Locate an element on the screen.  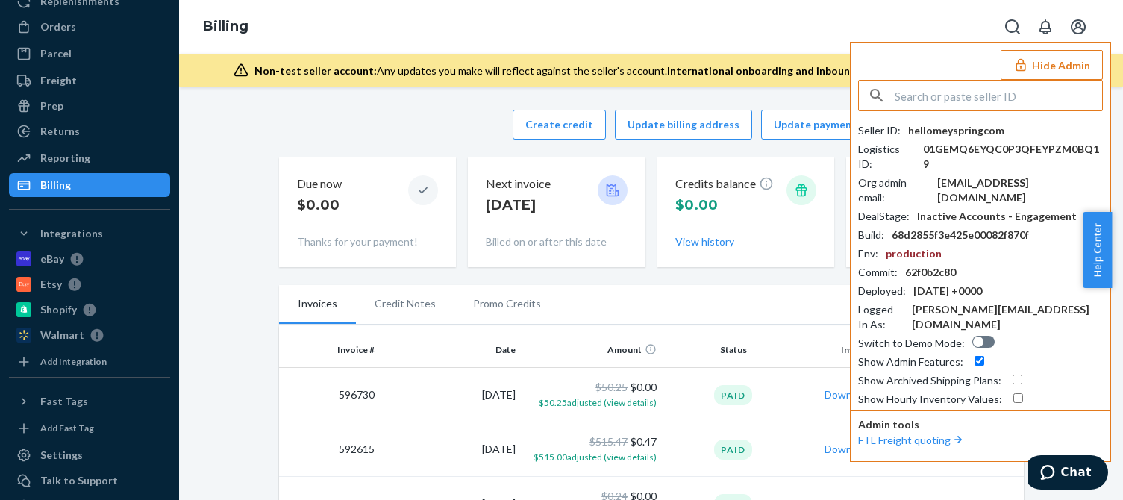
div: Settings is located at coordinates (61, 455).